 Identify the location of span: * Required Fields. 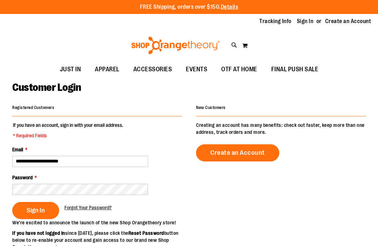
(68, 136).